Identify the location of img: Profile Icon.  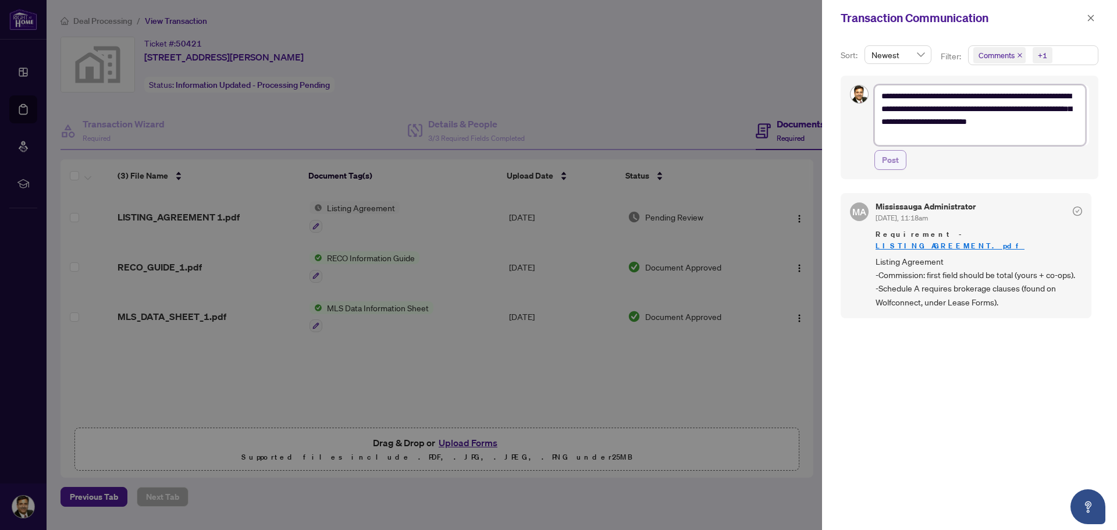
(859, 94).